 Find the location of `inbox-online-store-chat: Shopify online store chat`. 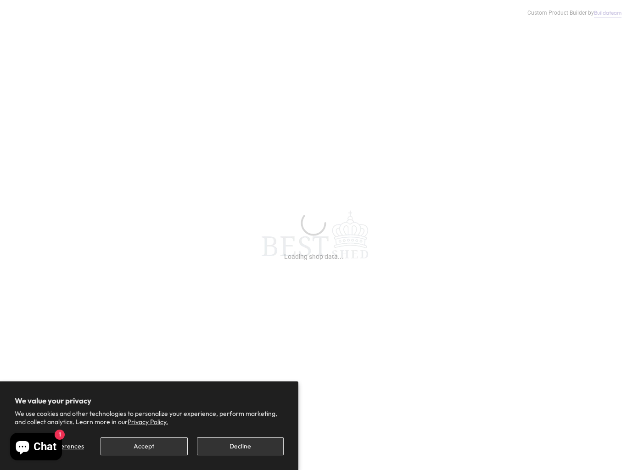

inbox-online-store-chat: Shopify online store chat is located at coordinates (36, 448).